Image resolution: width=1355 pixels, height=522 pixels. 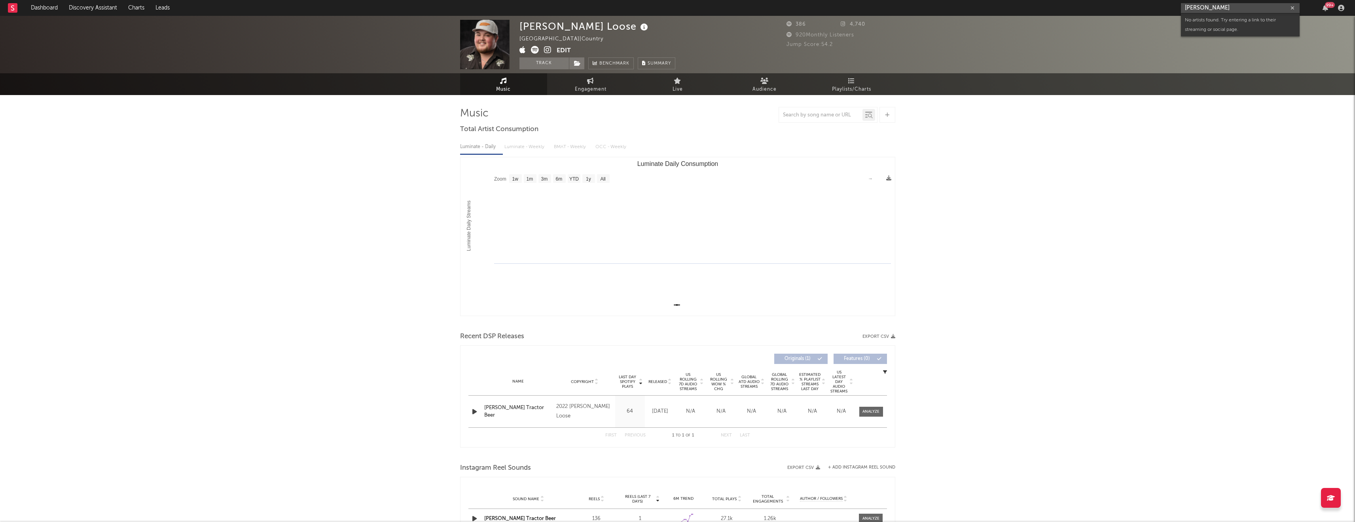 I want to click on span: US Latest Day Audio Streams, so click(x=839, y=381).